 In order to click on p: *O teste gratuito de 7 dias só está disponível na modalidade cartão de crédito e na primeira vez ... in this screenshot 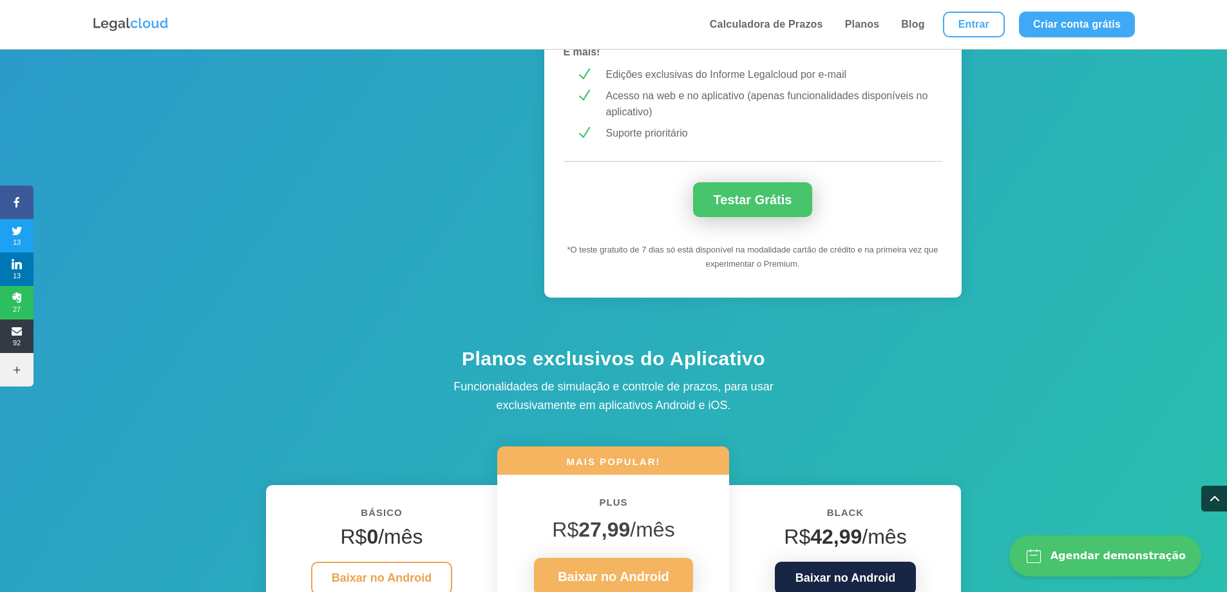, I will do `click(753, 258)`.